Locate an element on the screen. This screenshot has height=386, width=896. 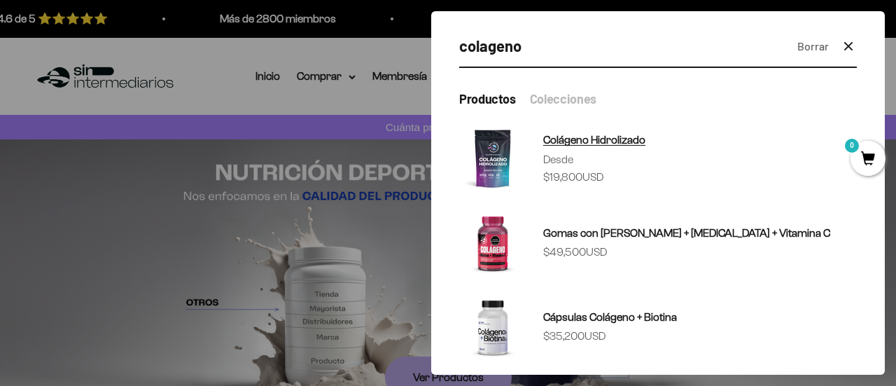
button: Colecciones is located at coordinates (563, 99).